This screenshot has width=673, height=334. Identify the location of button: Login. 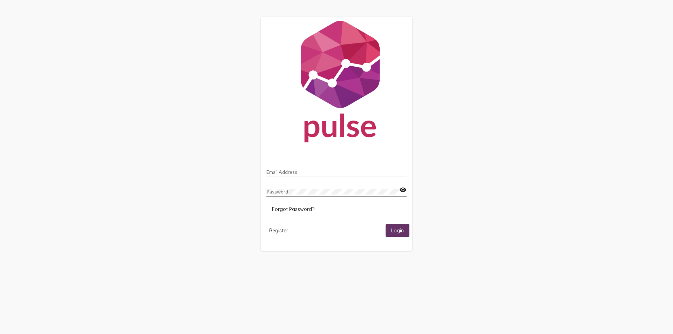
(397, 230).